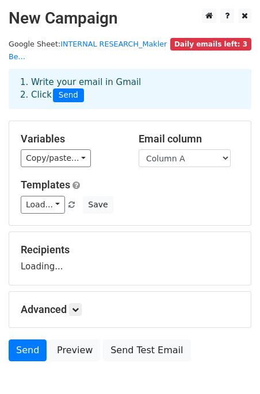 The height and width of the screenshot is (394, 260). What do you see at coordinates (87, 51) in the screenshot?
I see `a: INTERNAL RESEARCH_Makler Be...` at bounding box center [87, 51].